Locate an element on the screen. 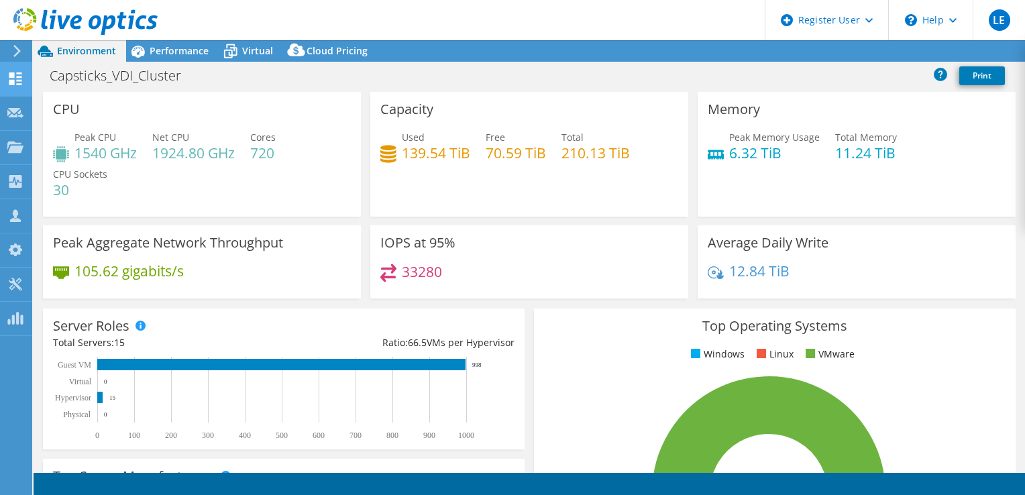  h3: IOPS at 95% is located at coordinates (418, 243).